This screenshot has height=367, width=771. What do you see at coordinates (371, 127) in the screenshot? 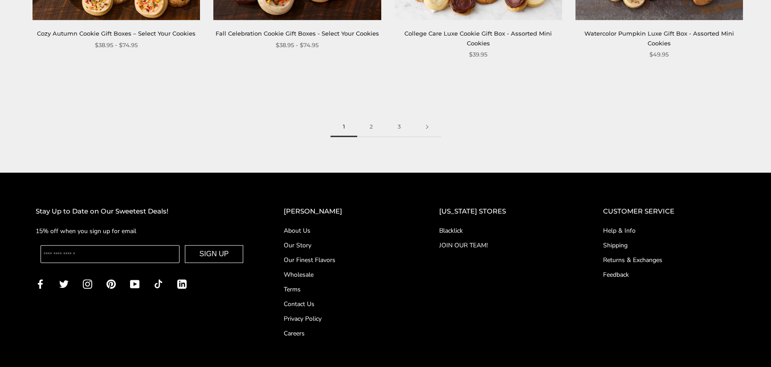
I see `a: 2` at bounding box center [371, 127].